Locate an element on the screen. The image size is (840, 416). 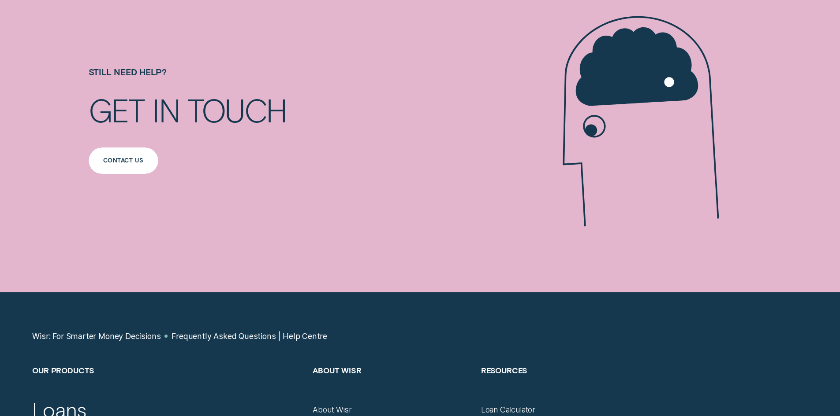
h2: About Wisr is located at coordinates (391, 386).